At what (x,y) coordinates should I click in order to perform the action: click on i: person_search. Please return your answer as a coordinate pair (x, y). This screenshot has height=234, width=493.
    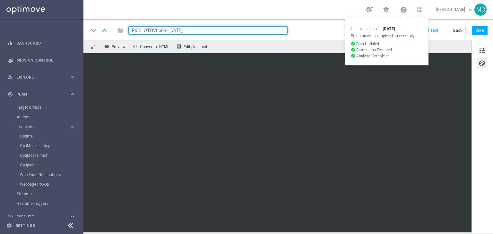
    Looking at the image, I should click on (10, 77).